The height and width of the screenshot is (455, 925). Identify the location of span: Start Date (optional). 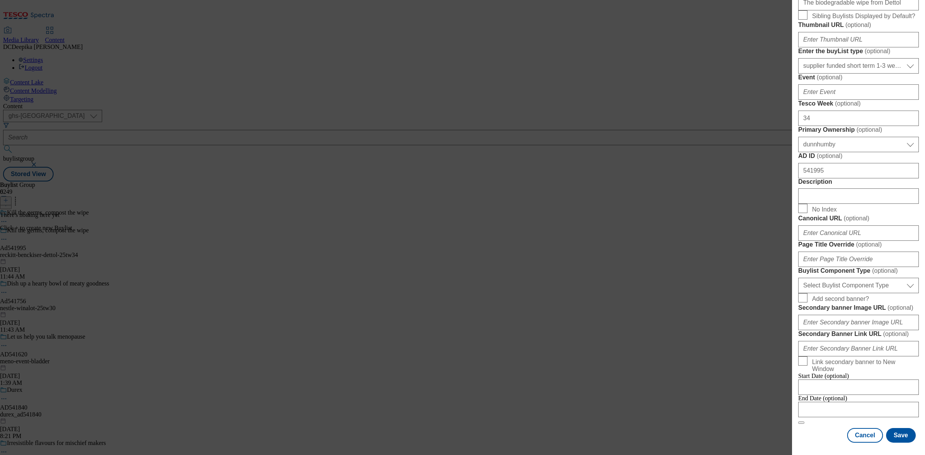
(824, 376).